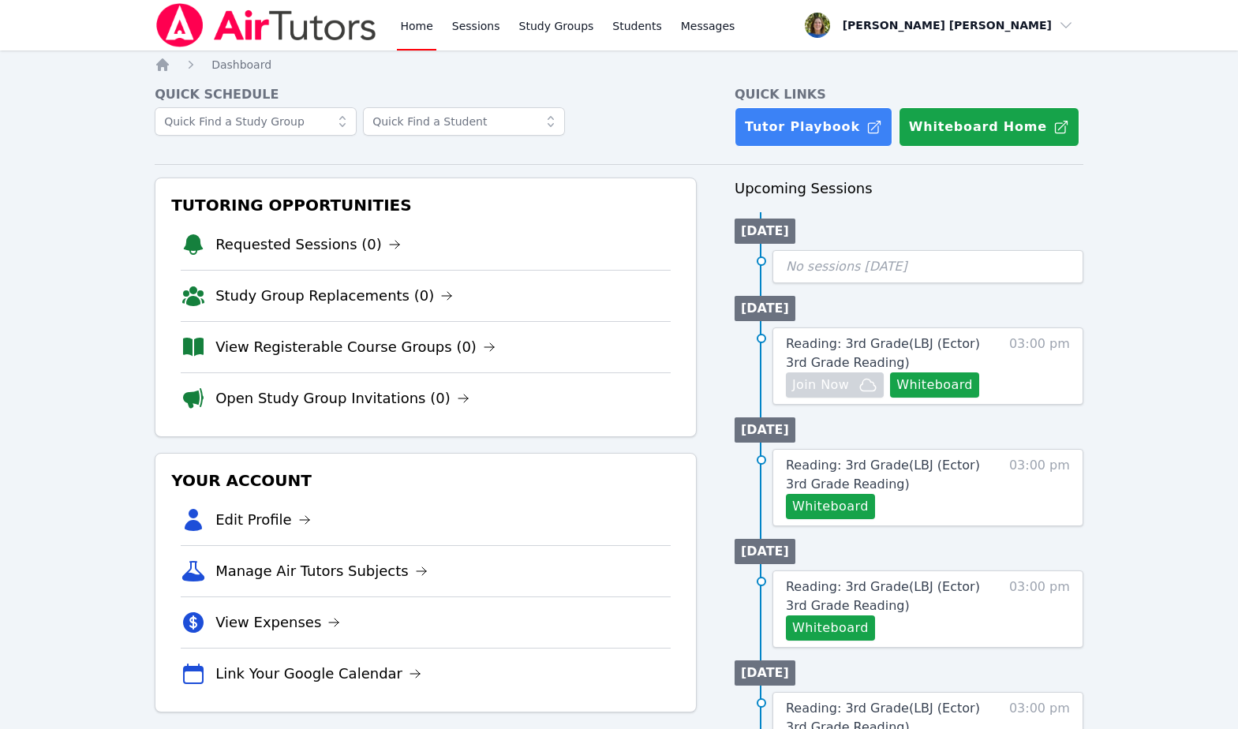 This screenshot has width=1238, height=729. What do you see at coordinates (342, 398) in the screenshot?
I see `a: Open Study Group Invitations (0)` at bounding box center [342, 398].